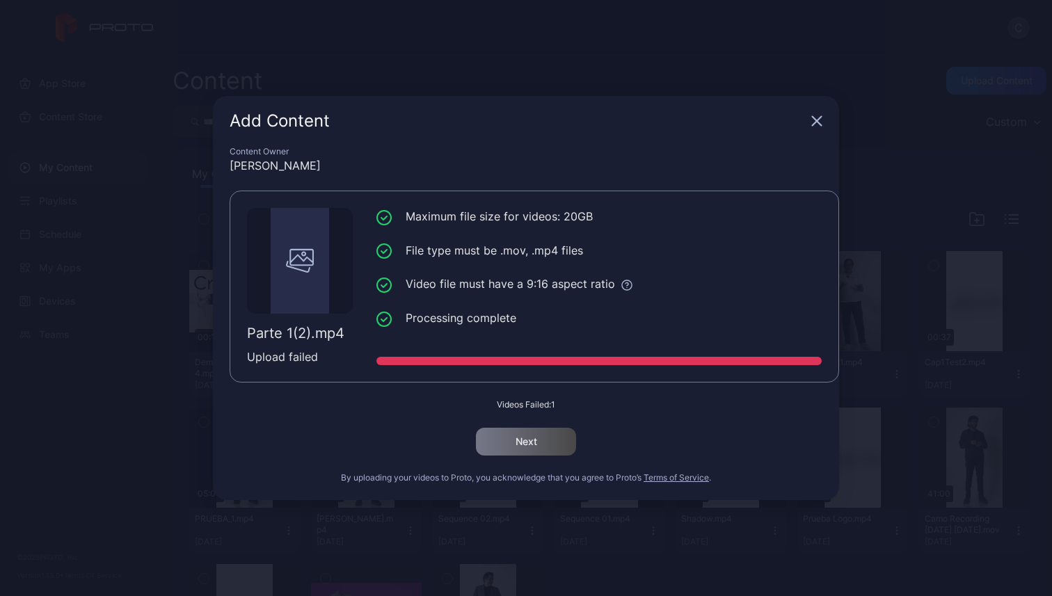  What do you see at coordinates (526, 442) in the screenshot?
I see `div: Next` at bounding box center [526, 442].